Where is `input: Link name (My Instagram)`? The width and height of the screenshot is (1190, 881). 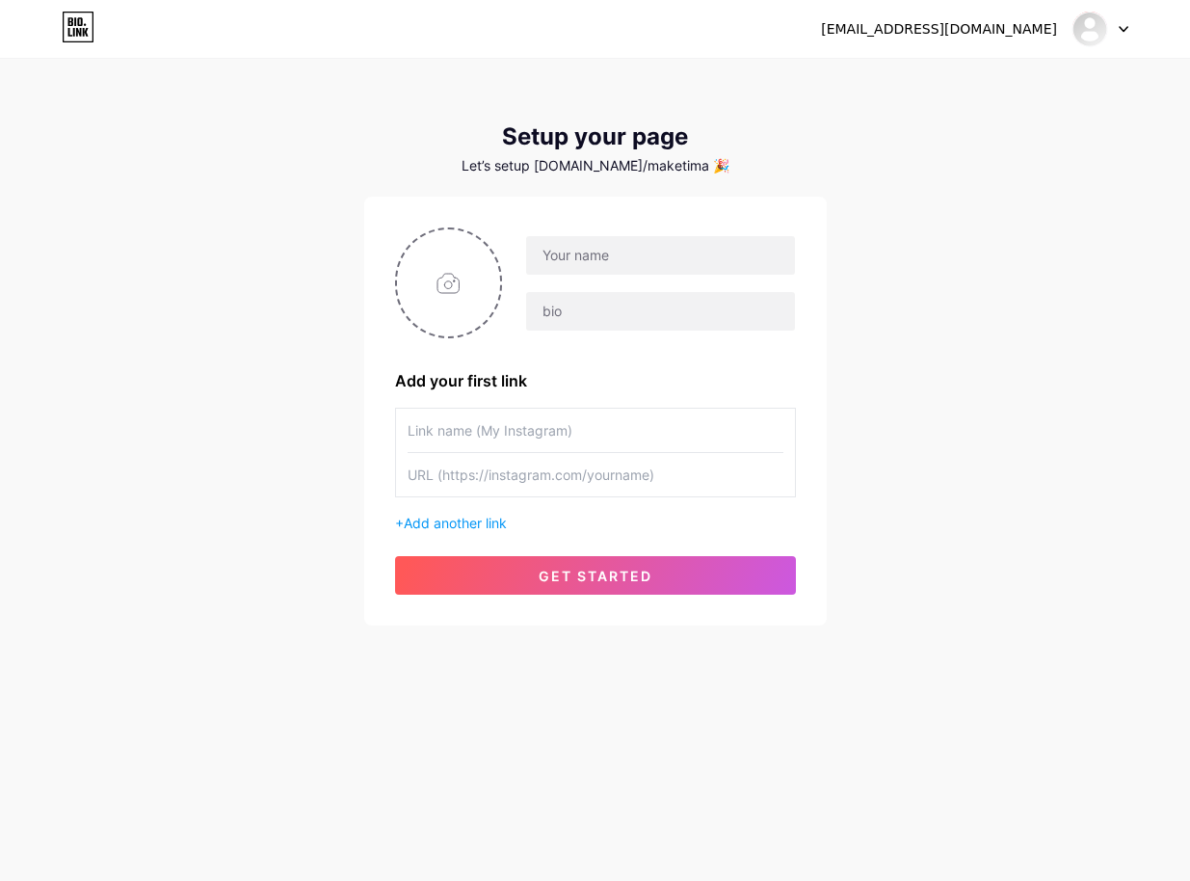 input: Link name (My Instagram) is located at coordinates (596, 430).